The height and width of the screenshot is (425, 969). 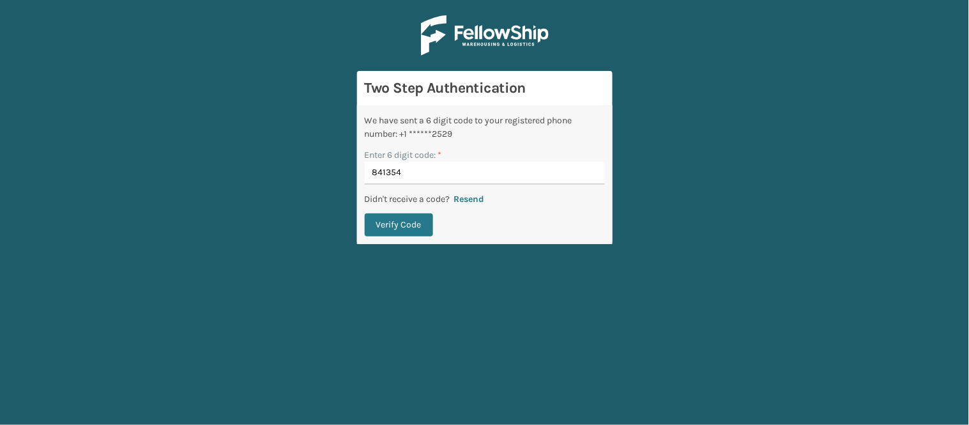 I want to click on label: Enter 6 digit code:, so click(x=403, y=155).